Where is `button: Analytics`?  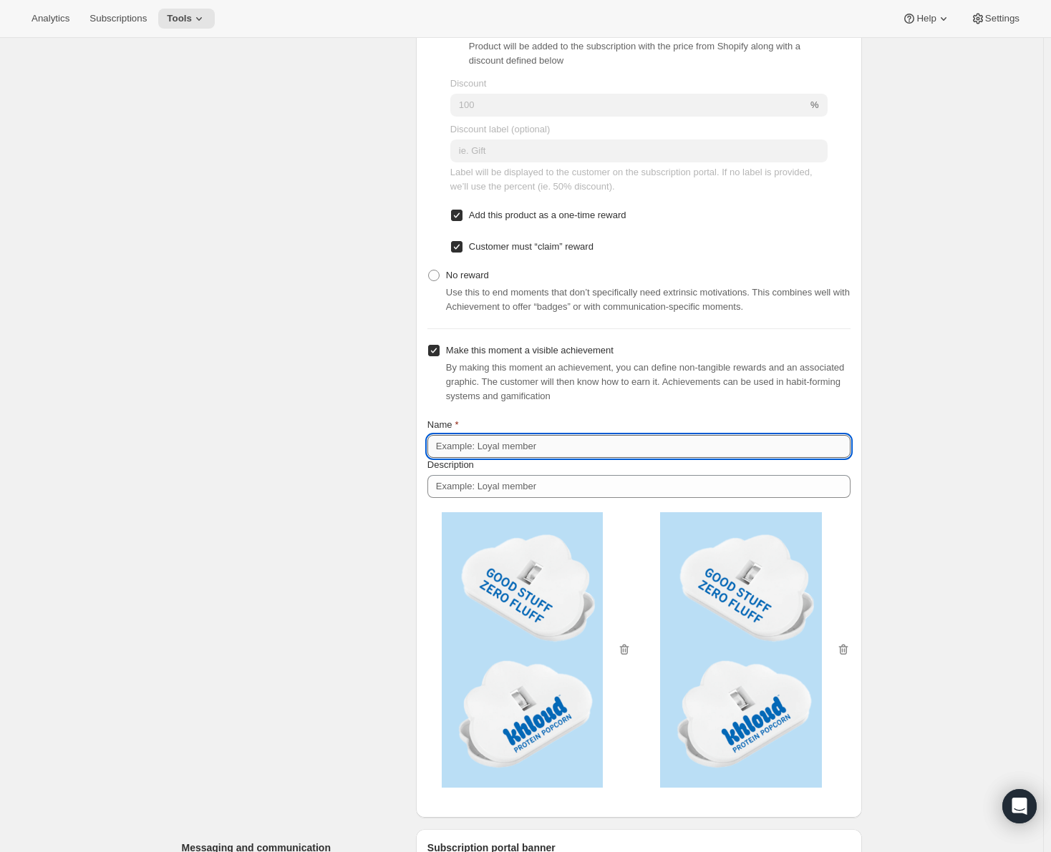
button: Analytics is located at coordinates (50, 19).